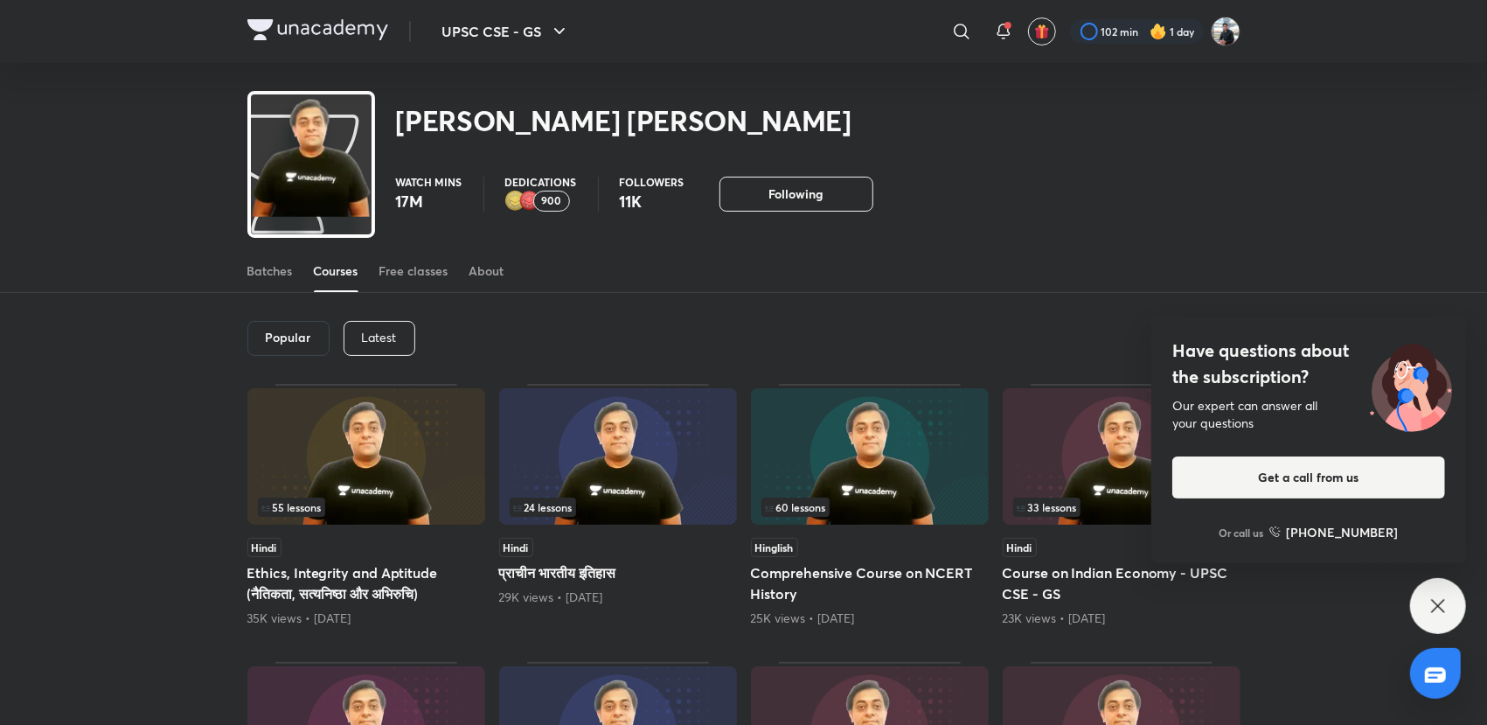  What do you see at coordinates (506, 31) in the screenshot?
I see `button: UPSC CSE - GS` at bounding box center [506, 31].